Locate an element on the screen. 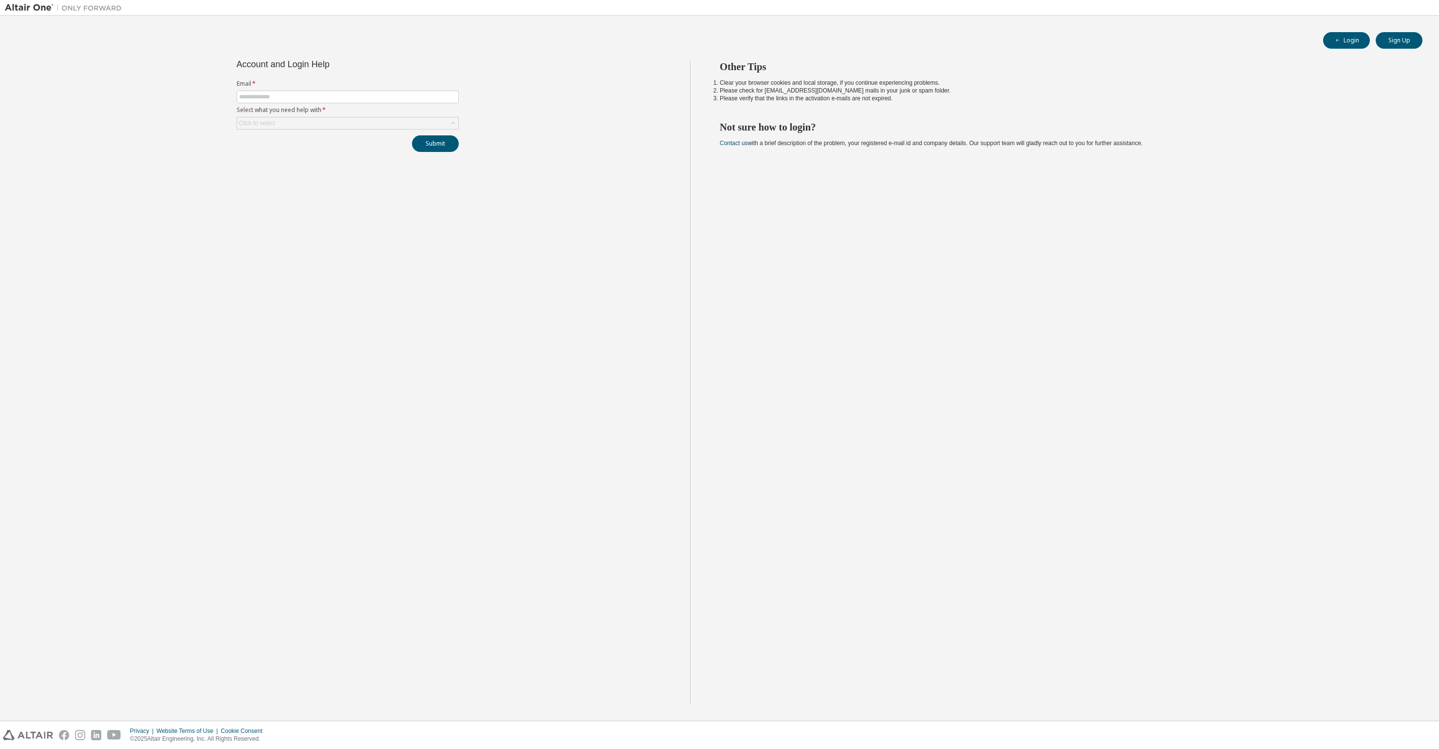 This screenshot has height=749, width=1439. label: Email is located at coordinates (348, 84).